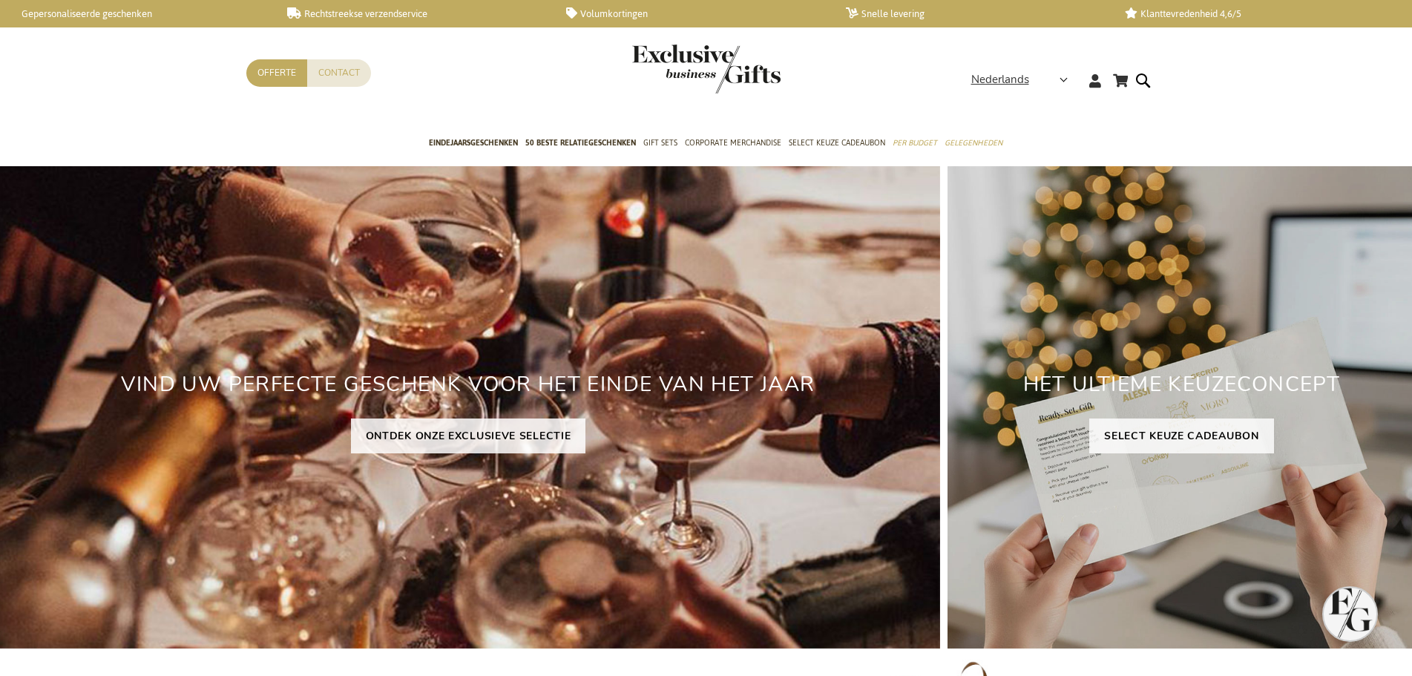 The width and height of the screenshot is (1412, 676). Describe the element at coordinates (694, 13) in the screenshot. I see `a: Volumkortingen` at that location.